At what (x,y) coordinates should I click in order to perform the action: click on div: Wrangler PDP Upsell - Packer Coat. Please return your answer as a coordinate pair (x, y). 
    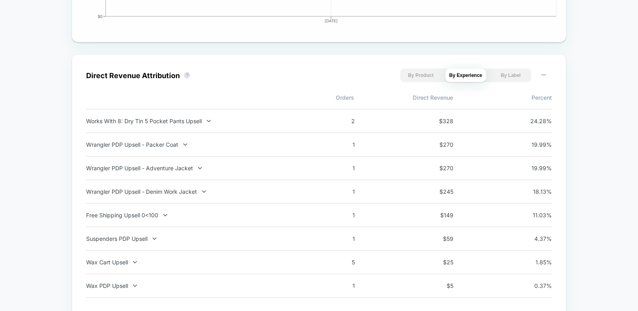
    Looking at the image, I should click on (191, 144).